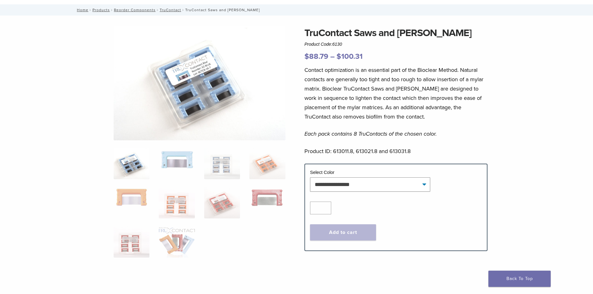 This screenshot has height=294, width=593. Describe the element at coordinates (350, 56) in the screenshot. I see `bdi: 100.31` at that location.